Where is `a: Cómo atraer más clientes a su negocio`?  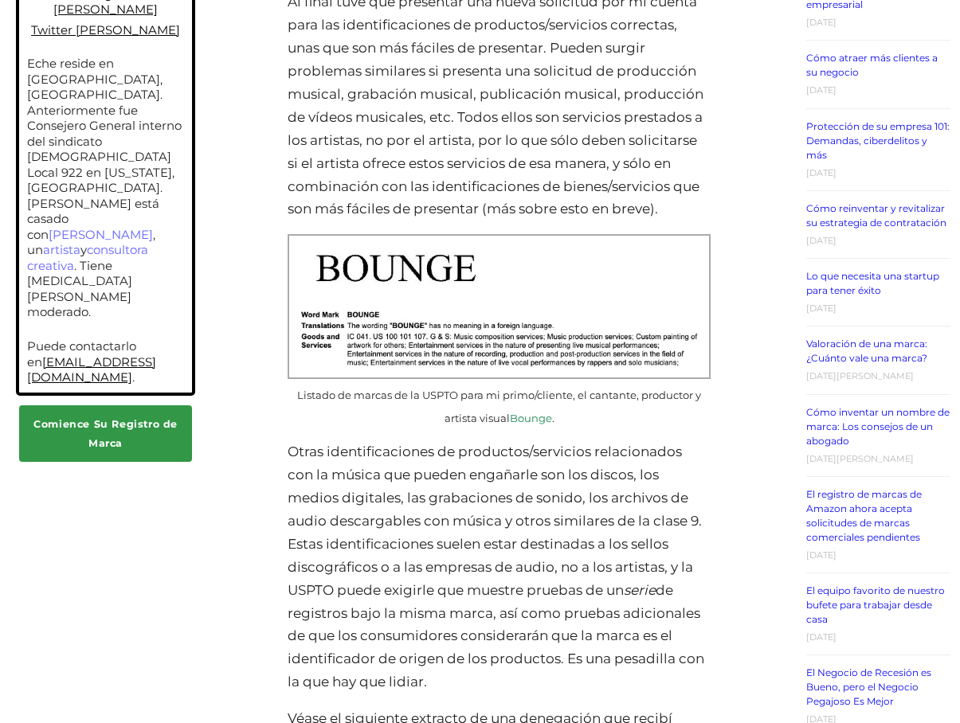
a: Cómo atraer más clientes a su negocio is located at coordinates (872, 65).